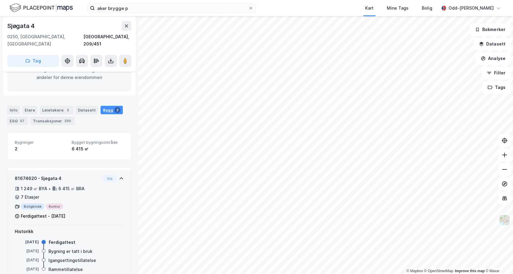 Image resolution: width=513 pixels, height=274 pixels. Describe the element at coordinates (72, 260) in the screenshot. I see `div: Igangsettingstillatelse` at that location.